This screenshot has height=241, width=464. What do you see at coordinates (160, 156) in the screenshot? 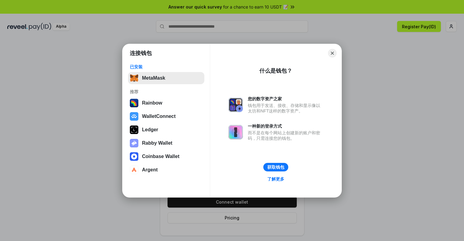
I see `div: Coinbase Wallet` at bounding box center [160, 156].